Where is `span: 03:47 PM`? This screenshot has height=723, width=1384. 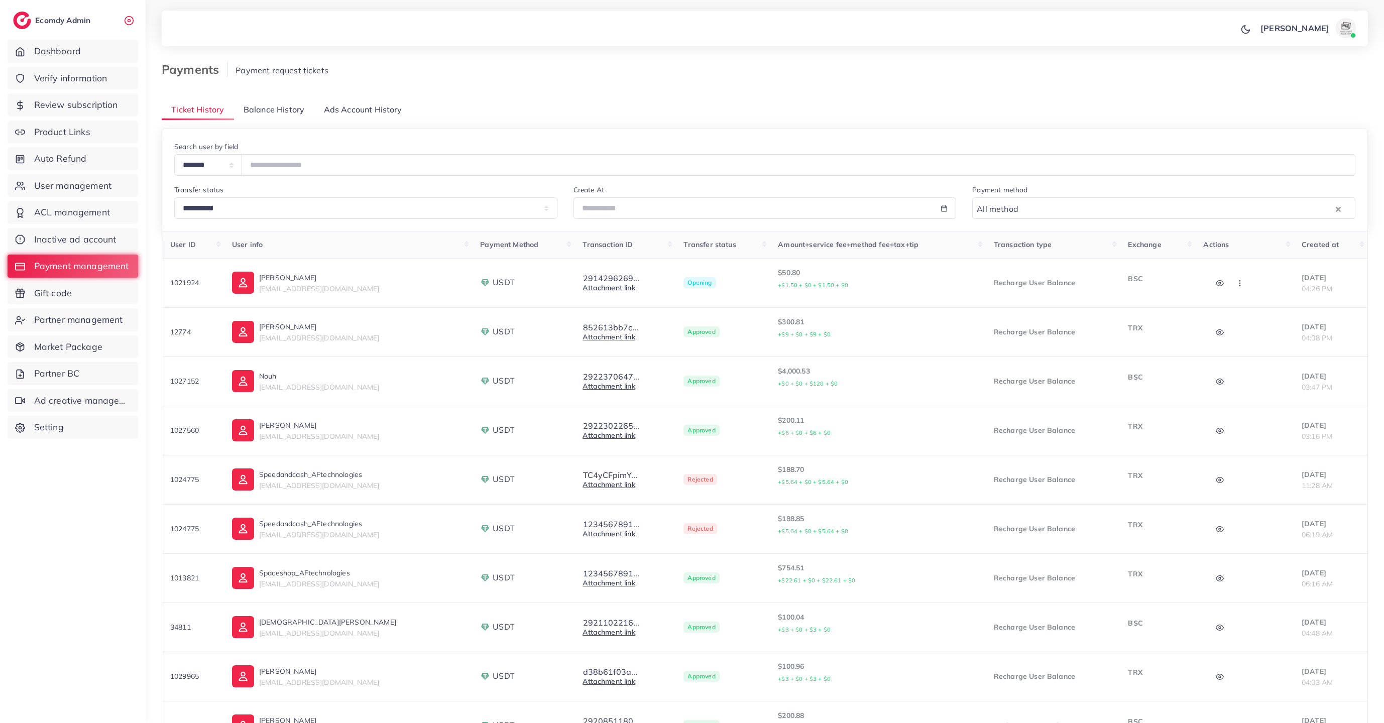 span: 03:47 PM is located at coordinates (1317, 387).